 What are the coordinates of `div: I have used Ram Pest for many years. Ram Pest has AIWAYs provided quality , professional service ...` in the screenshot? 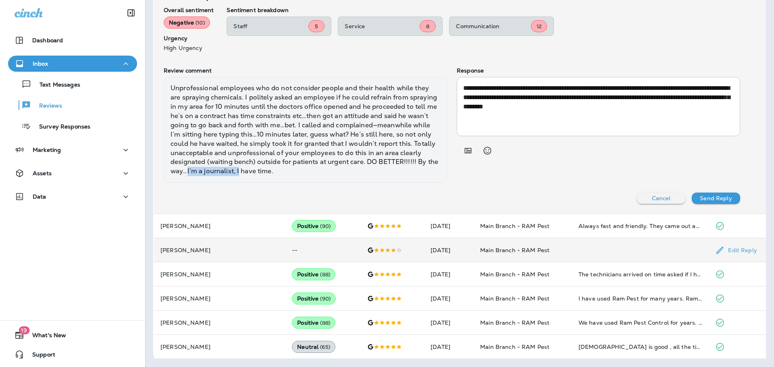 It's located at (641, 299).